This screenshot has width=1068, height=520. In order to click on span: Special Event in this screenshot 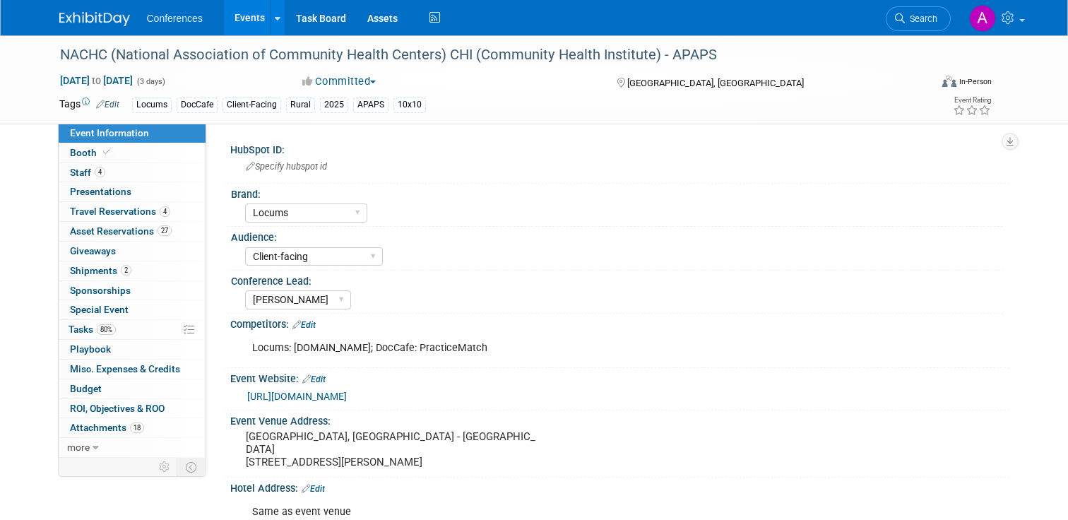, I will do `click(99, 309)`.